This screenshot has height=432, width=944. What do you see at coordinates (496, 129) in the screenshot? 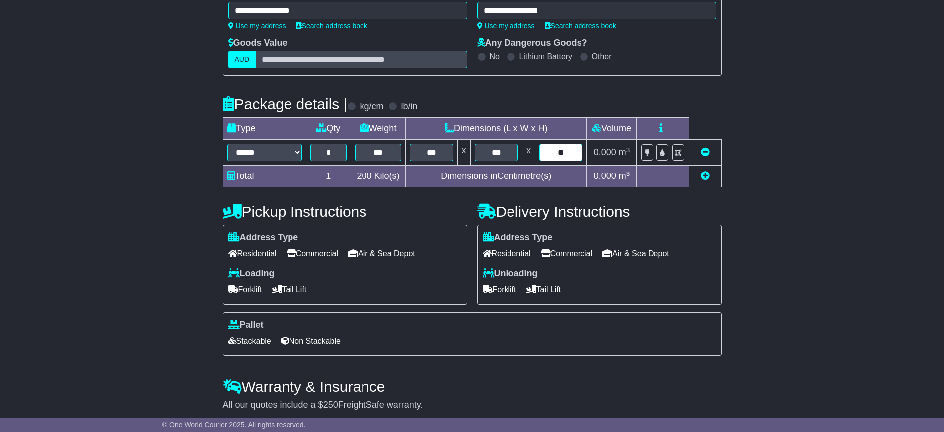
I see `td: Dimensions (L x W x H)` at bounding box center [496, 129].